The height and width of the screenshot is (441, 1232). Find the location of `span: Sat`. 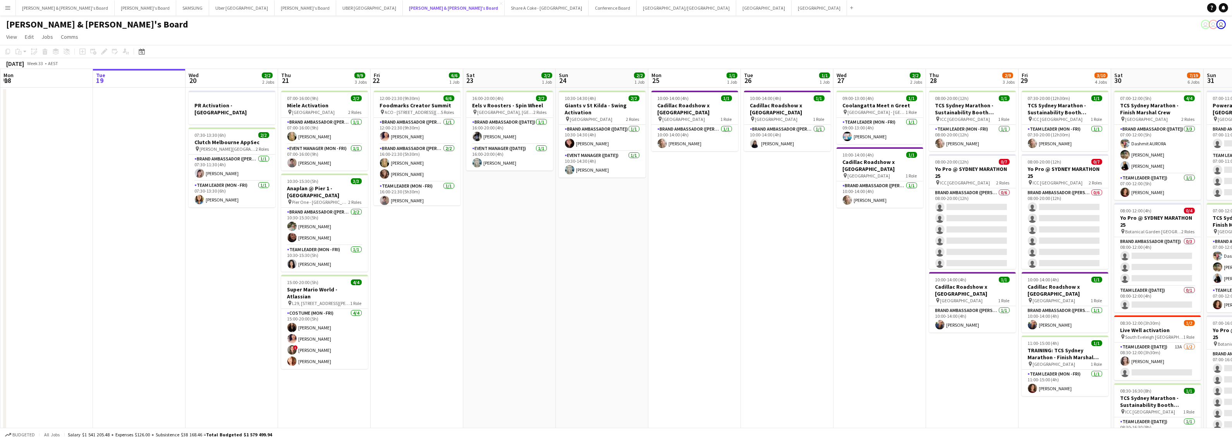

span: Sat is located at coordinates (471, 75).